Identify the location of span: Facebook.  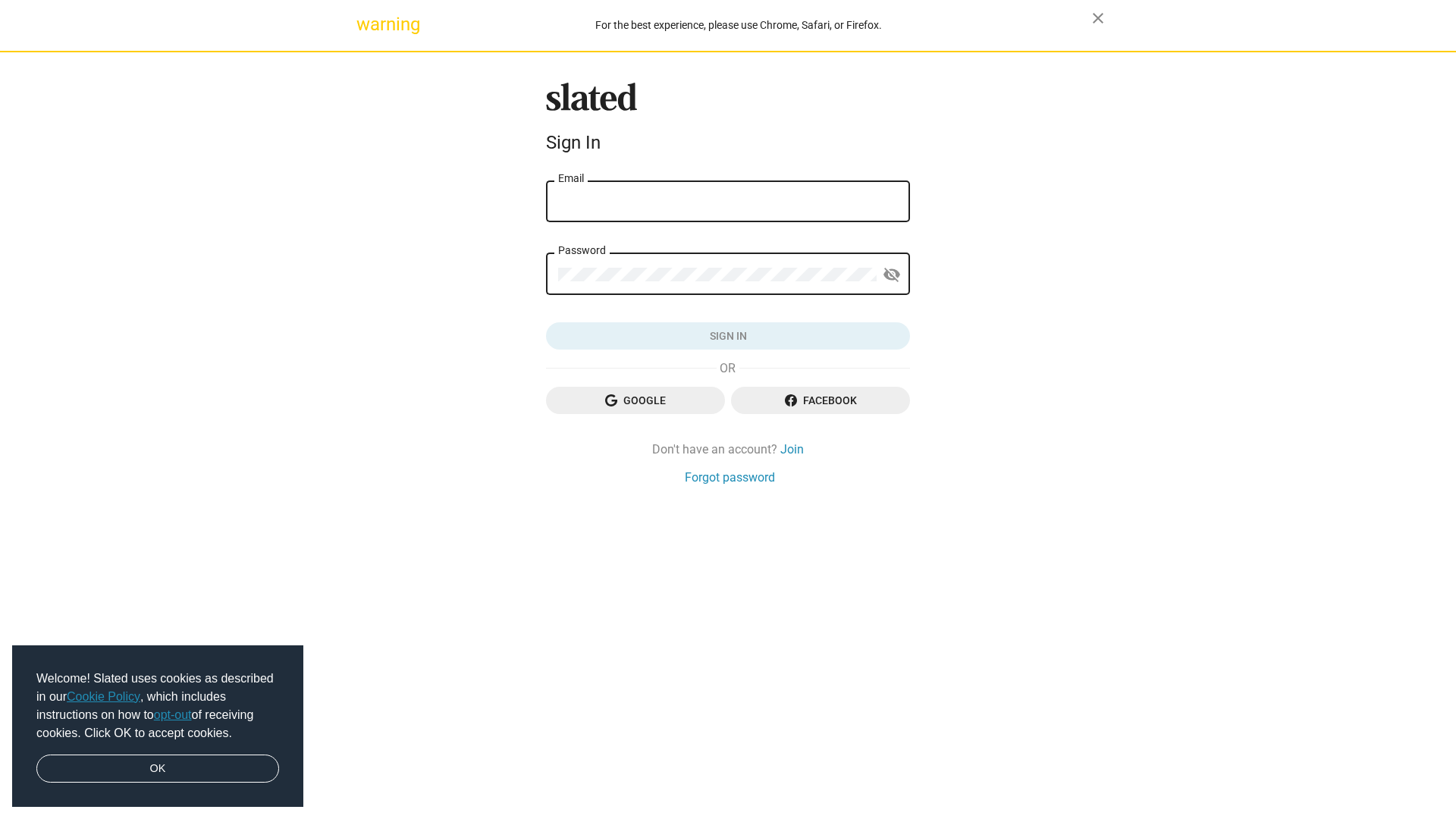
(820, 401).